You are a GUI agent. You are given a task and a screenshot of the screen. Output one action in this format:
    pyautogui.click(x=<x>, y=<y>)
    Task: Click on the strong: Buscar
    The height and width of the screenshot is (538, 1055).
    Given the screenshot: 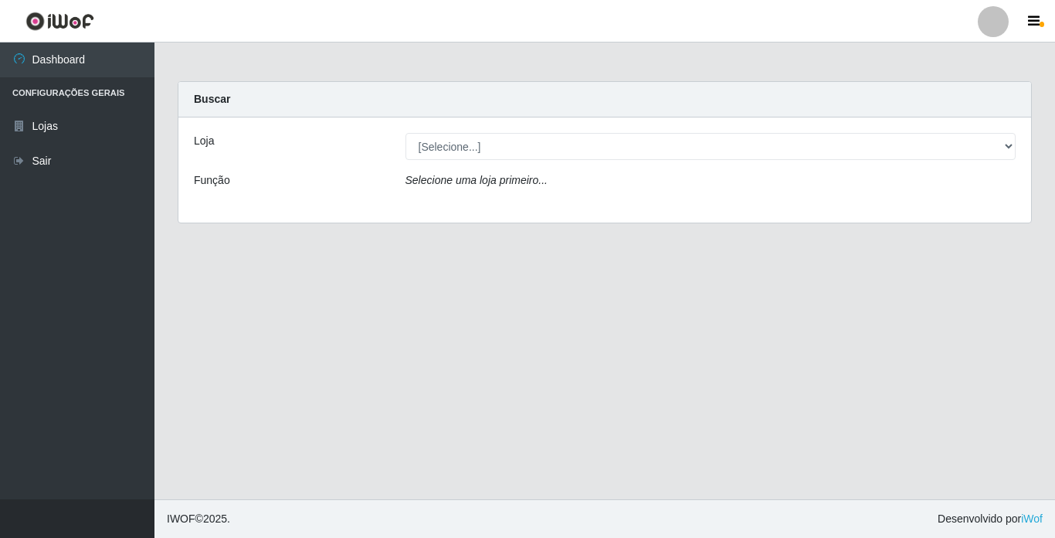 What is the action you would take?
    pyautogui.click(x=212, y=99)
    